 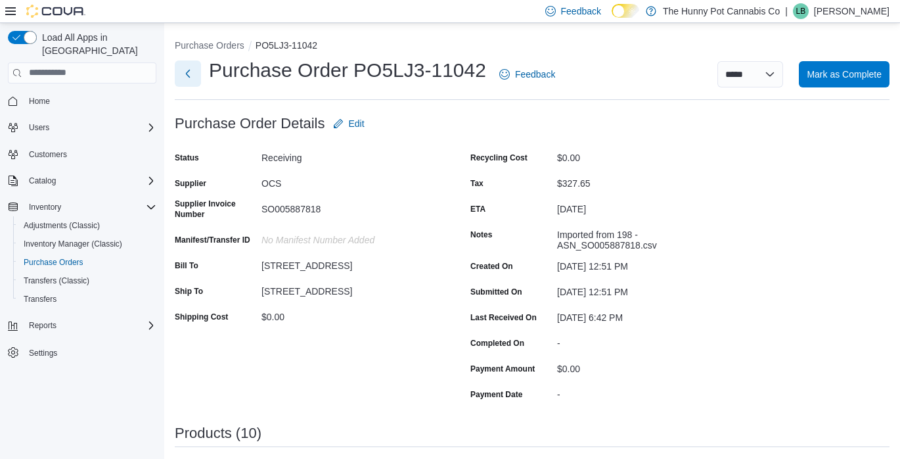 What do you see at coordinates (348, 70) in the screenshot?
I see `h1: Purchase Order PO5LJ3-11042` at bounding box center [348, 70].